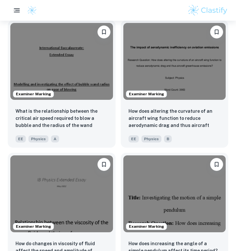 The width and height of the screenshot is (236, 251). What do you see at coordinates (62, 119) in the screenshot?
I see `p: What is the relationship between the critical air speed required to blow a bubble and the radius ...` at bounding box center [62, 119].